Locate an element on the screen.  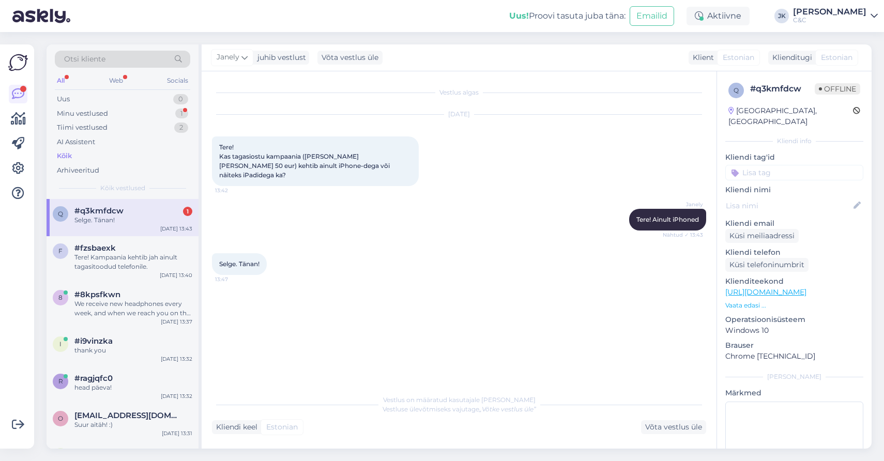
div: We receive new headphones every week, and when we reach you on the pre-order list, we will contac... is located at coordinates (133, 309).